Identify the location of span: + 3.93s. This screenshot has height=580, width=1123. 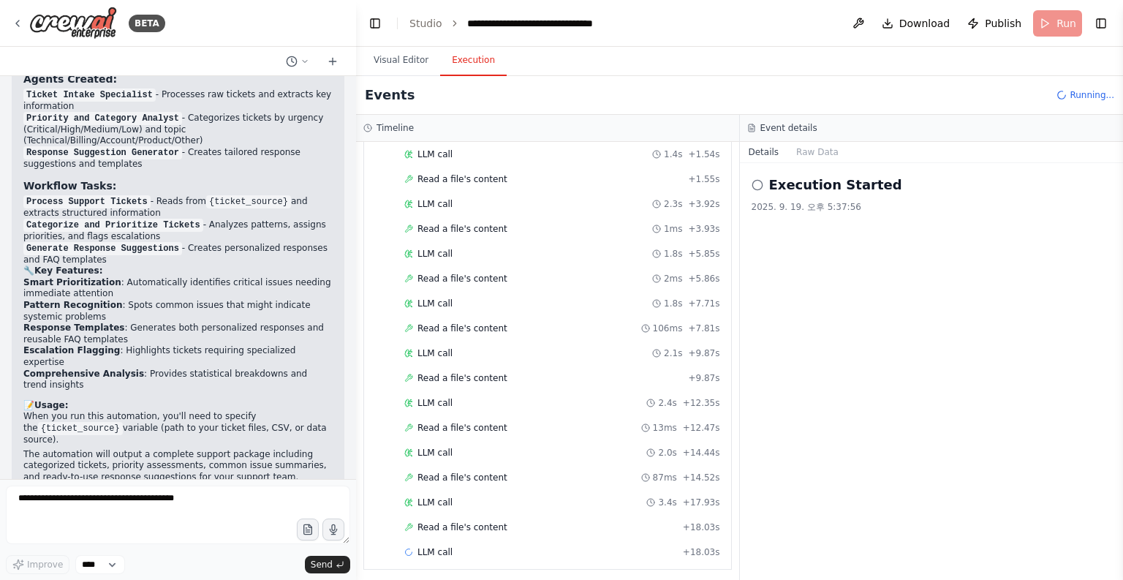
(703, 229).